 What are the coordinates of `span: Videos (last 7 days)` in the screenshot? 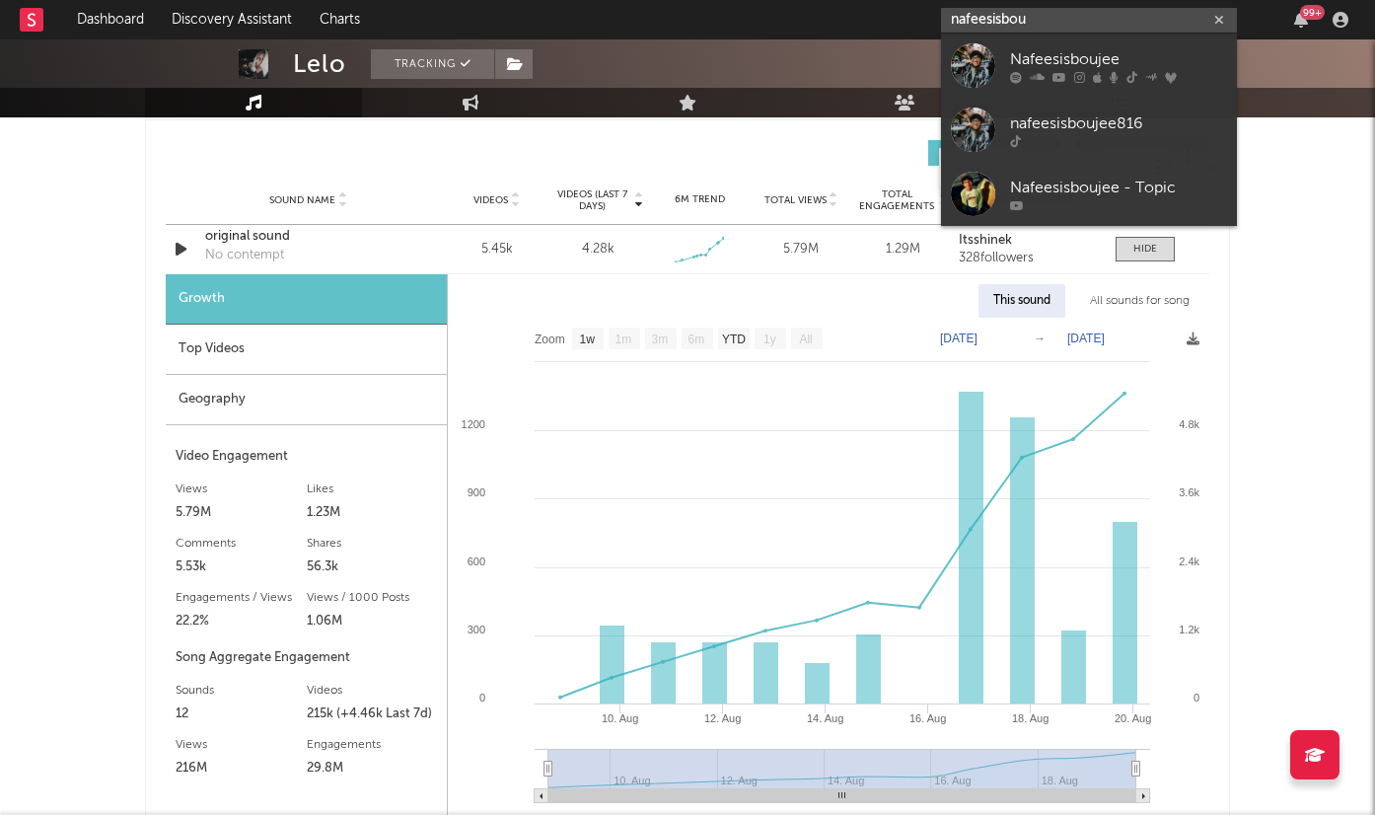 It's located at (592, 200).